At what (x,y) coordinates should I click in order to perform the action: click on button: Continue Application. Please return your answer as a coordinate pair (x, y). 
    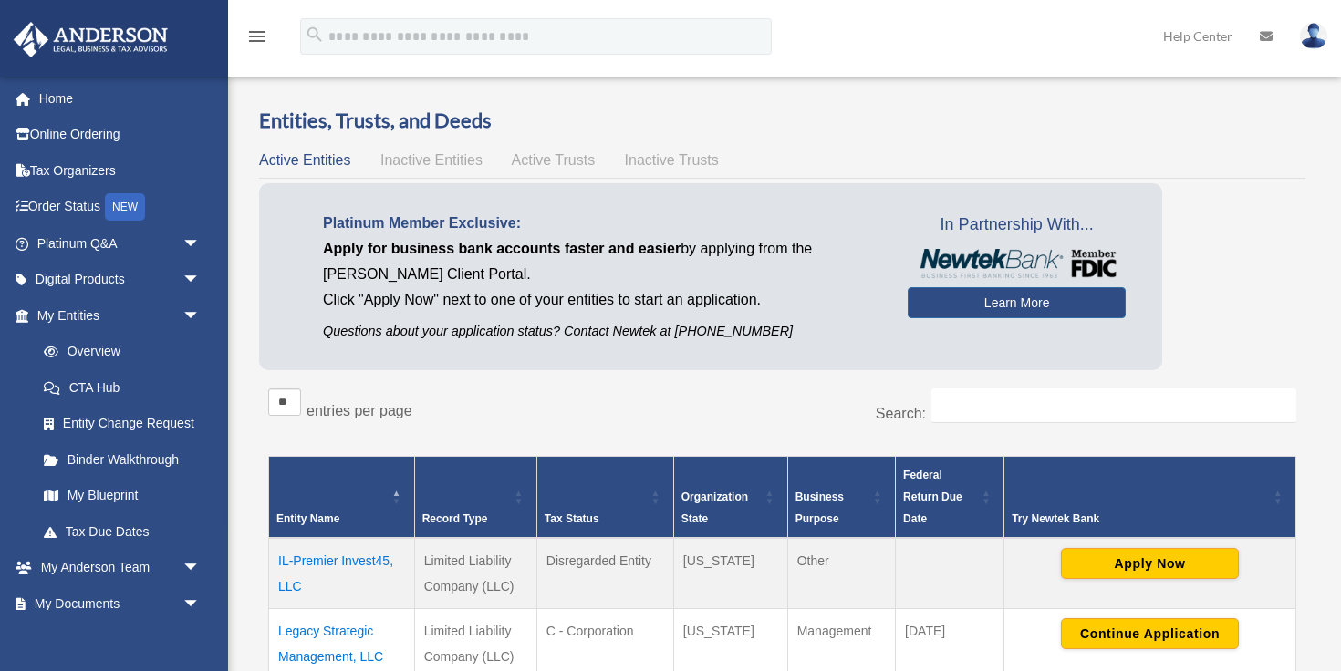
    Looking at the image, I should click on (1149, 634).